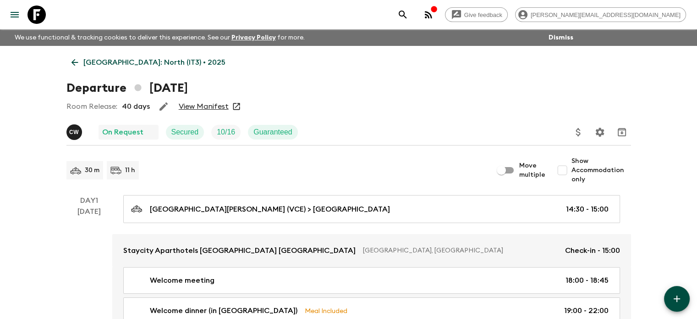 The image size is (697, 319). What do you see at coordinates (326, 310) in the screenshot?
I see `p: Meal Included` at bounding box center [326, 310].